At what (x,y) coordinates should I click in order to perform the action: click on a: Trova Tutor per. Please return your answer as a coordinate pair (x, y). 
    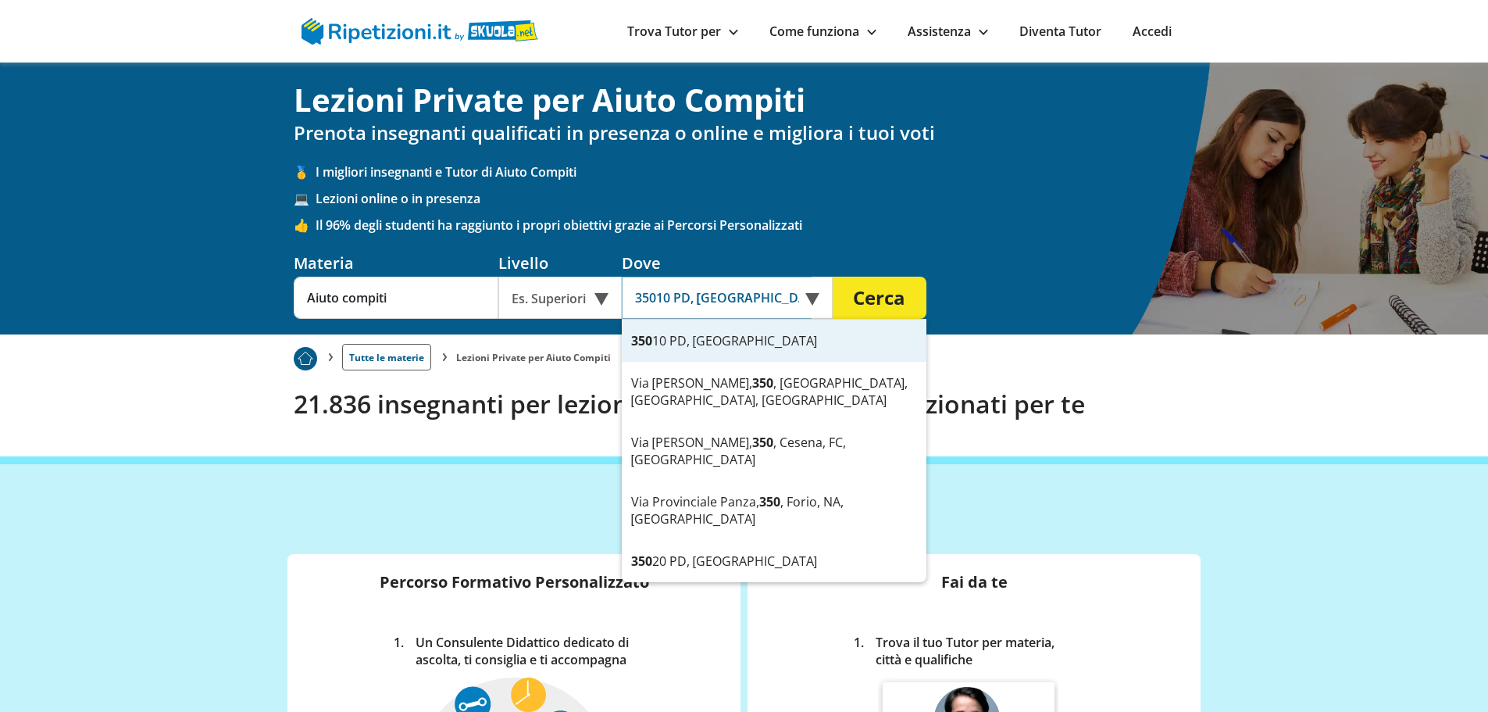
    Looking at the image, I should click on (683, 31).